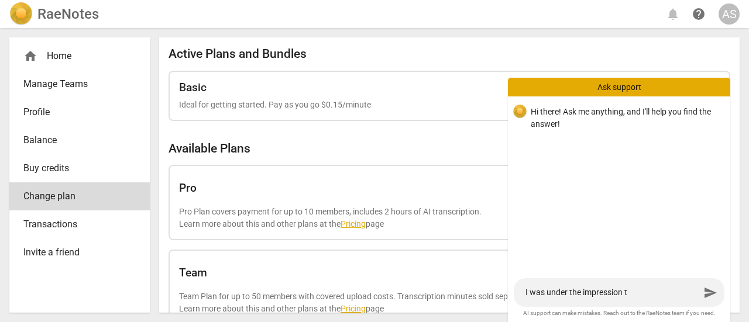 This screenshot has height=322, width=749. Describe the element at coordinates (75, 140) in the screenshot. I see `span: Balance` at that location.